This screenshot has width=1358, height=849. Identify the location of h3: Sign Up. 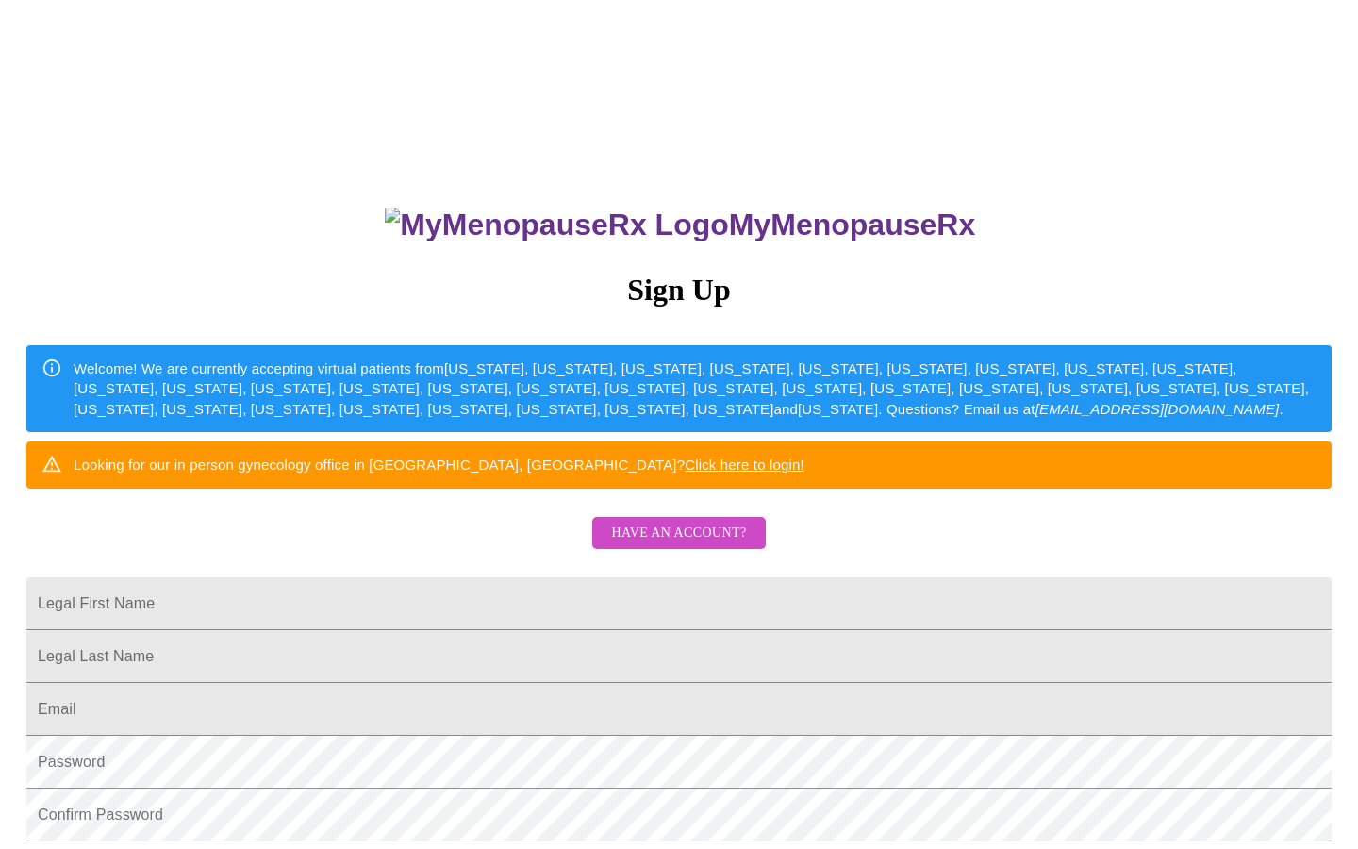
(679, 290).